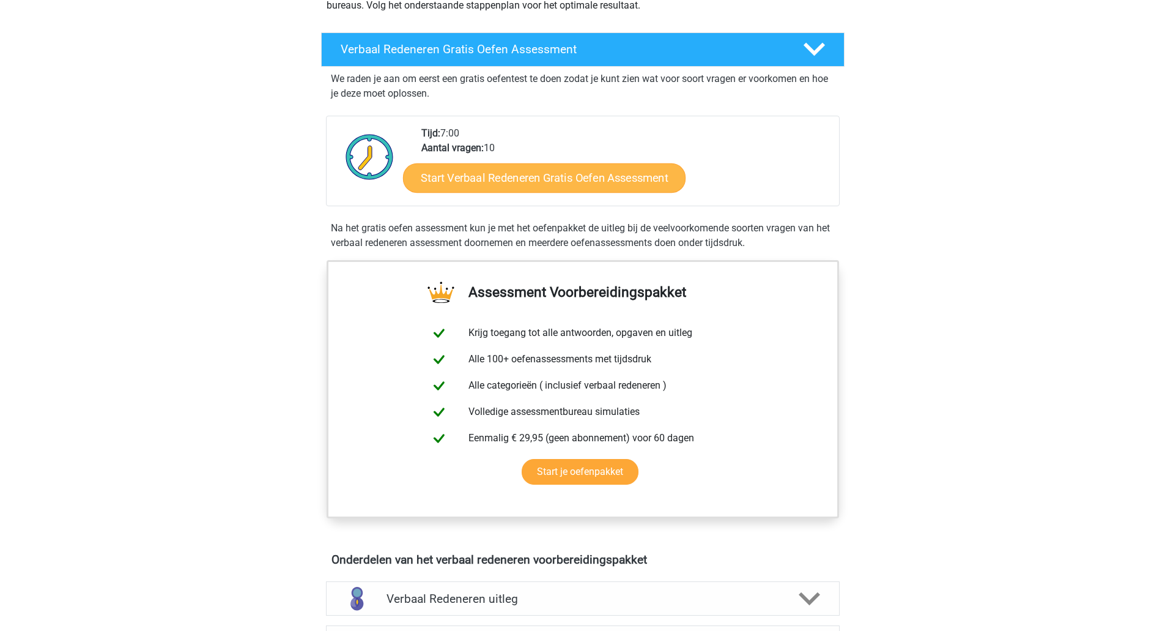 This screenshot has height=631, width=1165. I want to click on p: We raden je aan om eerst een gratis oefentest te doen zodat je kunt zien wat voor soort vragen er..., so click(583, 86).